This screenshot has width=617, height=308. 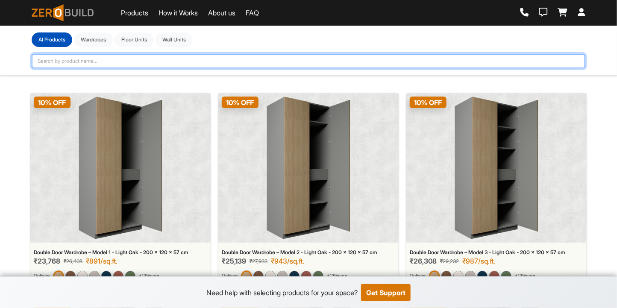 I want to click on img: Double Door Wardrobe – Model 3 - Earth Brown - 200 x 120 x 57 cm, so click(x=495, y=276).